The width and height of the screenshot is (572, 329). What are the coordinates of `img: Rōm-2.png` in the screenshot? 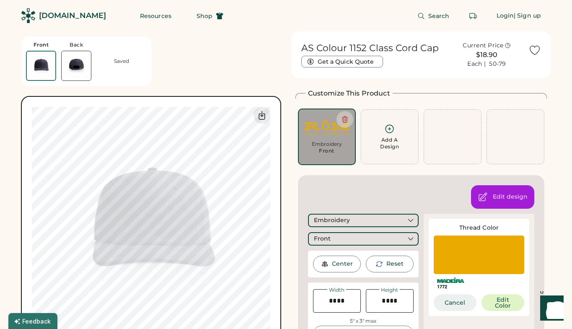 It's located at (327, 127).